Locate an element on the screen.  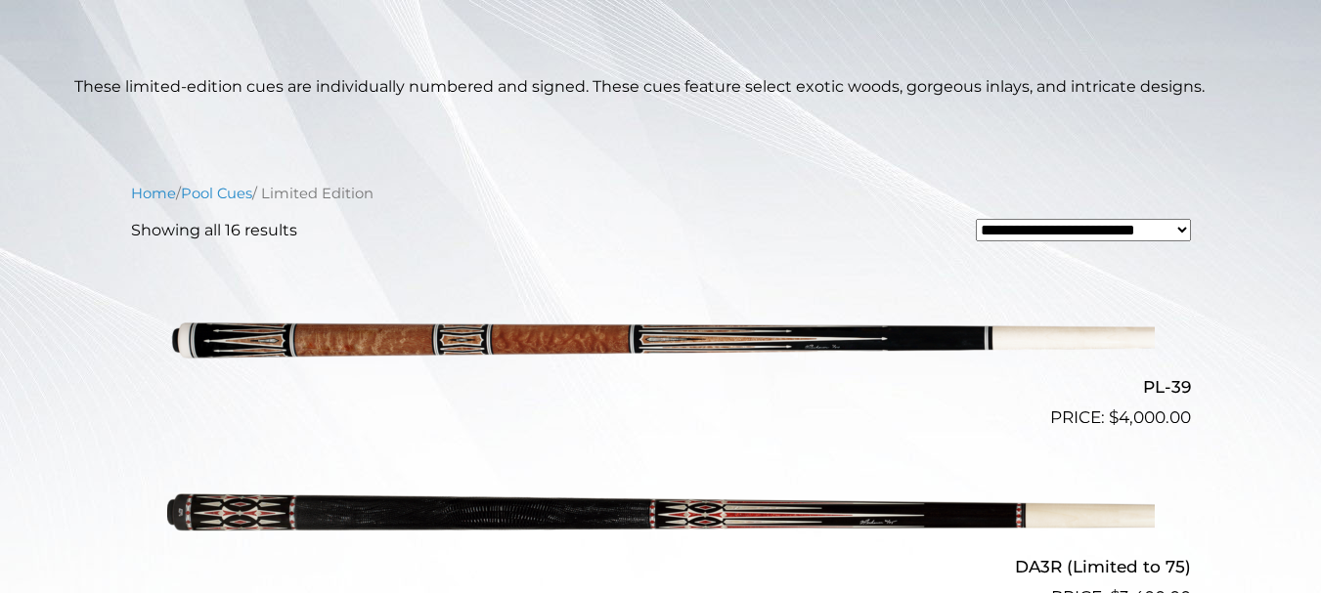
p: Showing all 16 results is located at coordinates (214, 231).